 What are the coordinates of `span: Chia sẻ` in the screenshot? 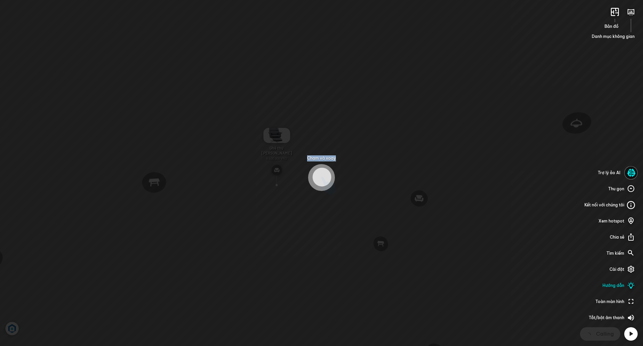 It's located at (617, 237).